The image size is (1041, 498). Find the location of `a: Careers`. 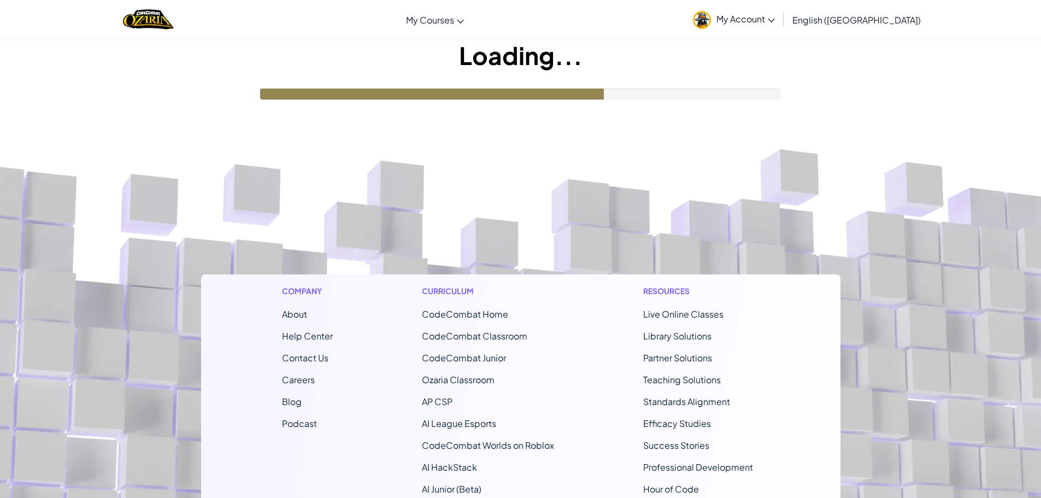

a: Careers is located at coordinates (298, 379).